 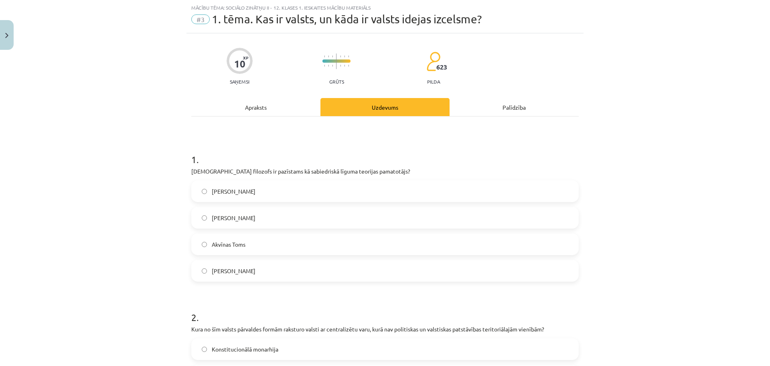 What do you see at coordinates (385, 329) in the screenshot?
I see `p: Kura no šīm valsts pārvaldes formām raksturo valsti ar centralizētu varu, kurā nav politiskas un ...` at bounding box center [385, 329].